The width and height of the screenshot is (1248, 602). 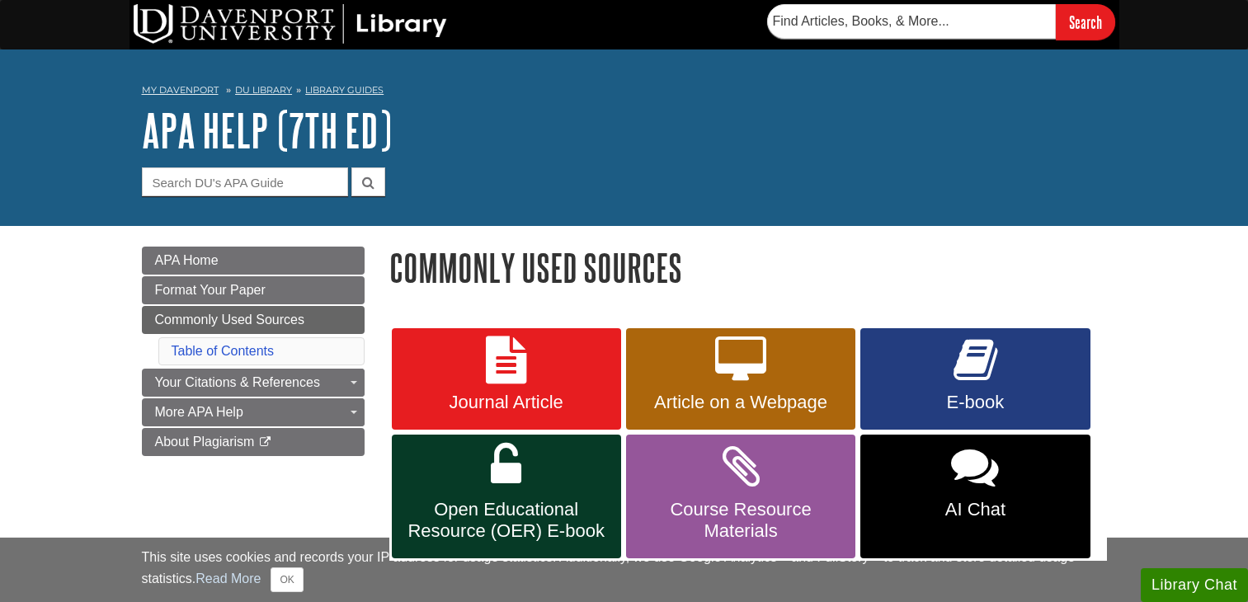 What do you see at coordinates (253, 383) in the screenshot?
I see `a: Your Citations & References` at bounding box center [253, 383].